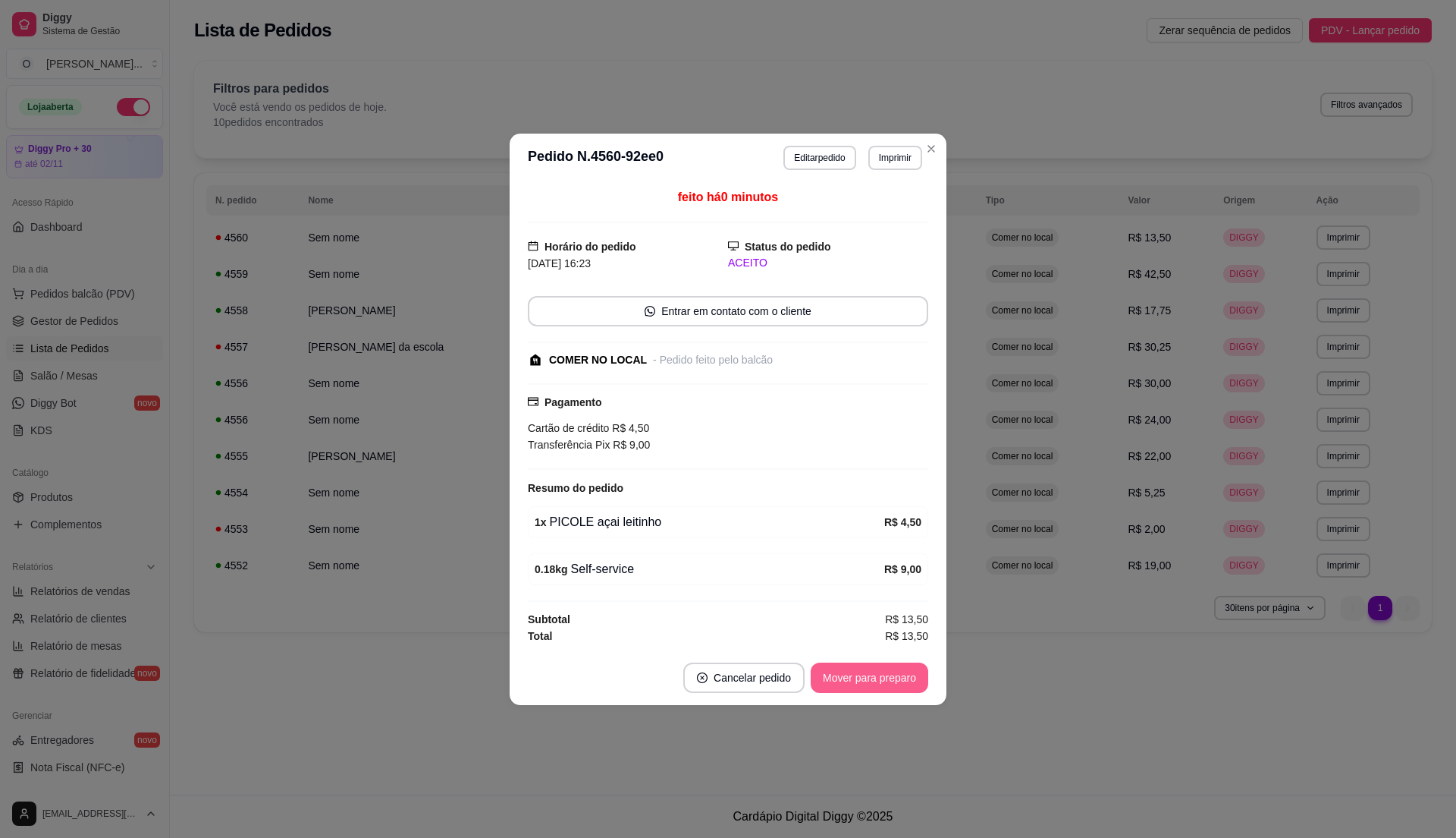 The image size is (1456, 838). Describe the element at coordinates (819, 157) in the screenshot. I see `button: Editarpedido` at that location.